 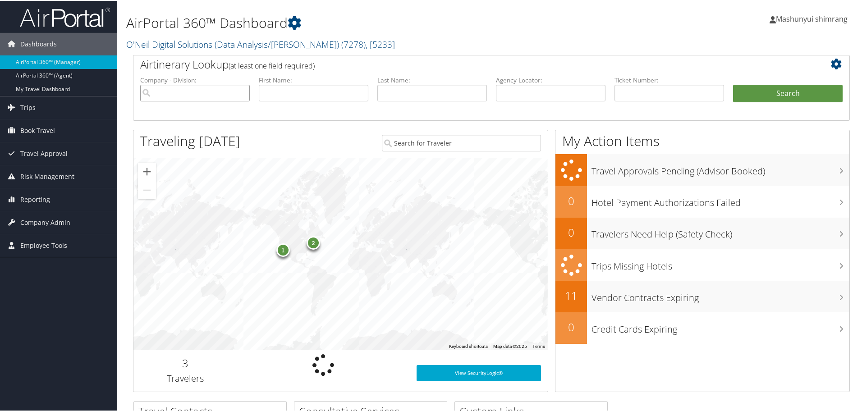 What do you see at coordinates (313, 242) in the screenshot?
I see `div: 2` at bounding box center [313, 242].